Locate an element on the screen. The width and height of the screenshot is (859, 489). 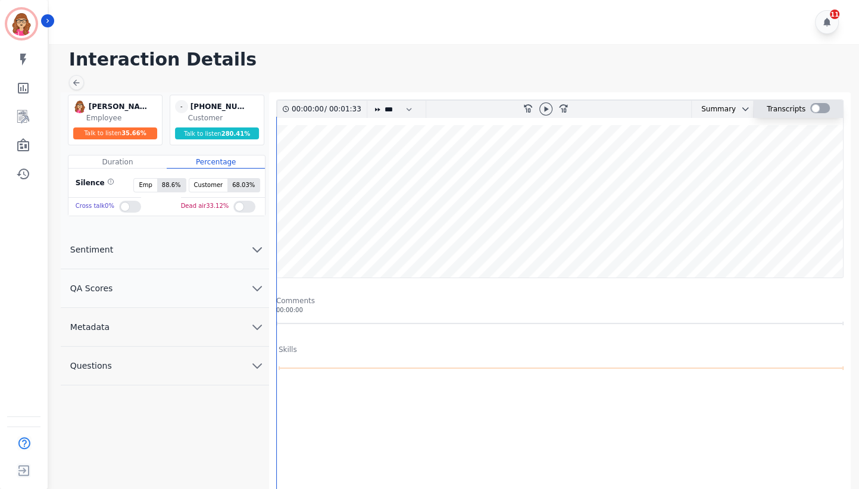
button: chevron down is located at coordinates (743, 109).